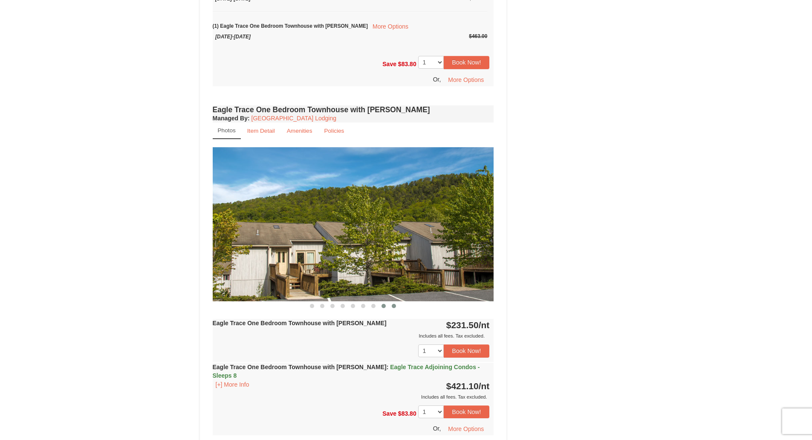  What do you see at coordinates (227, 131) in the screenshot?
I see `a: Photos` at bounding box center [227, 131].